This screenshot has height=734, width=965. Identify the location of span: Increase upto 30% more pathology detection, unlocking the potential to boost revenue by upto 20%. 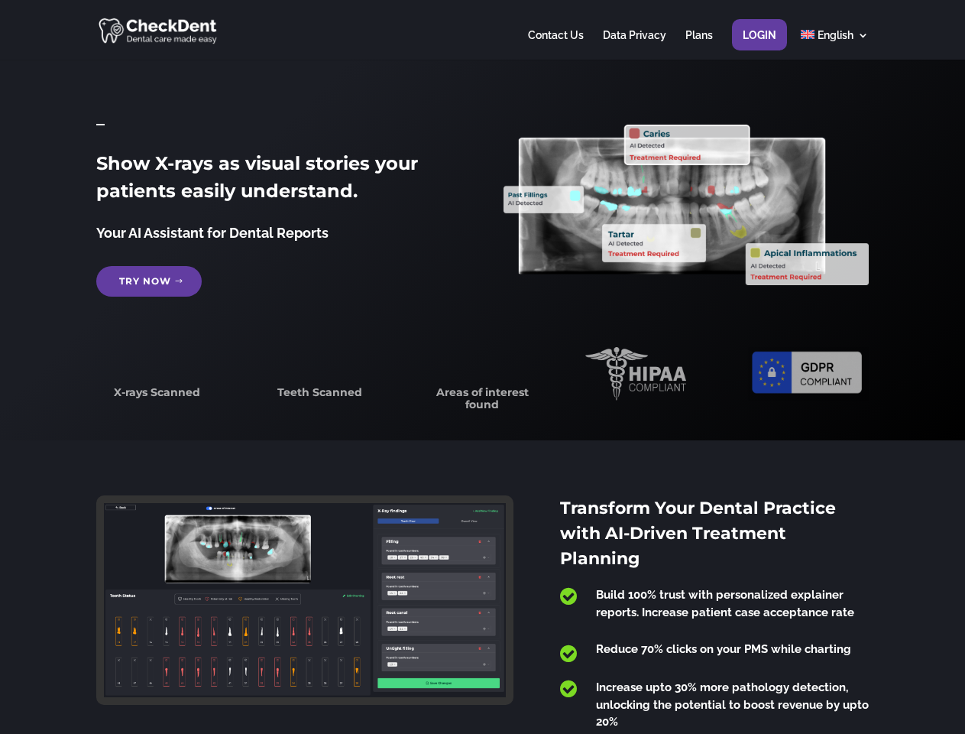
(732, 704).